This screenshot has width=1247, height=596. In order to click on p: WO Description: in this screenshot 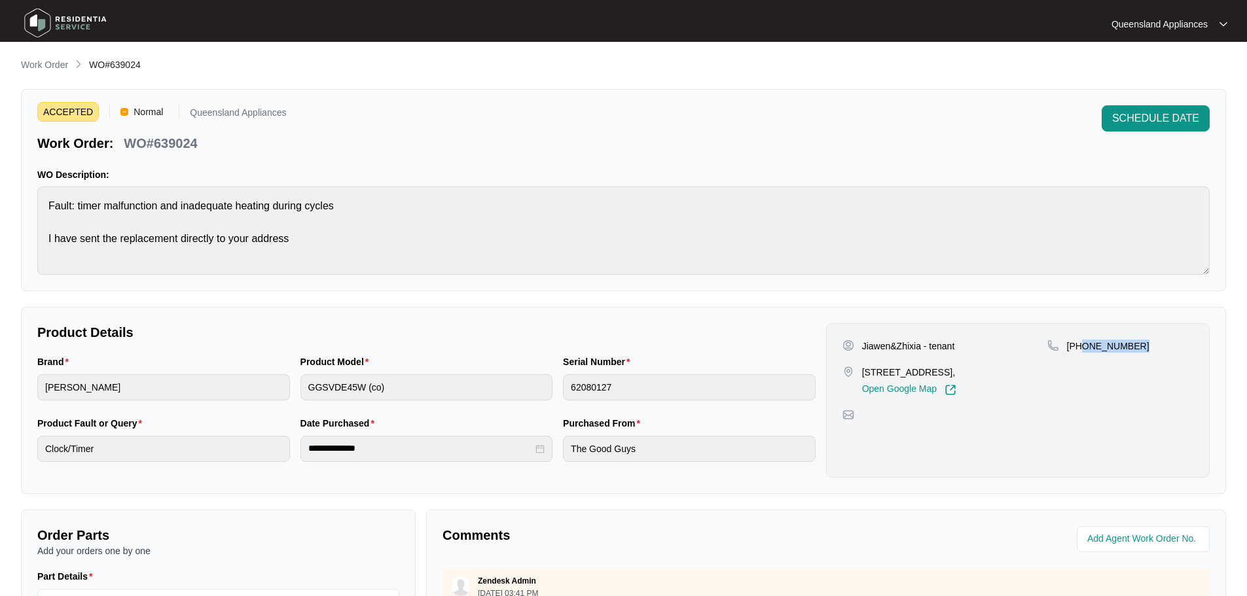, I will do `click(623, 175)`.